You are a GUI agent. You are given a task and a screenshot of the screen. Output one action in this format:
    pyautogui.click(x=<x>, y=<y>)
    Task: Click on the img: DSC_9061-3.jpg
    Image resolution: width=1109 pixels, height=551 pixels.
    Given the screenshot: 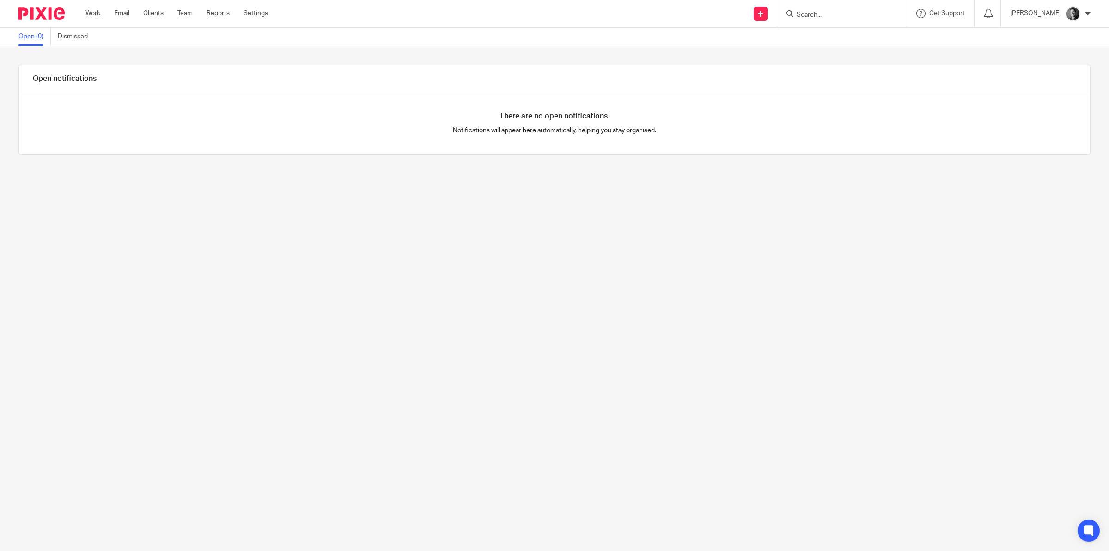 What is the action you would take?
    pyautogui.click(x=1073, y=14)
    